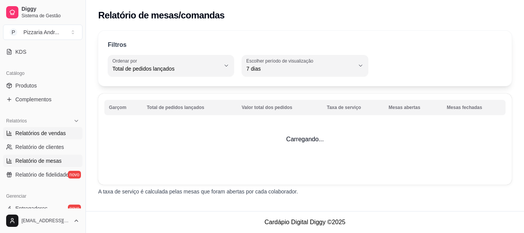 The height and width of the screenshot is (233, 524). Describe the element at coordinates (26, 86) in the screenshot. I see `span: Produtos` at that location.